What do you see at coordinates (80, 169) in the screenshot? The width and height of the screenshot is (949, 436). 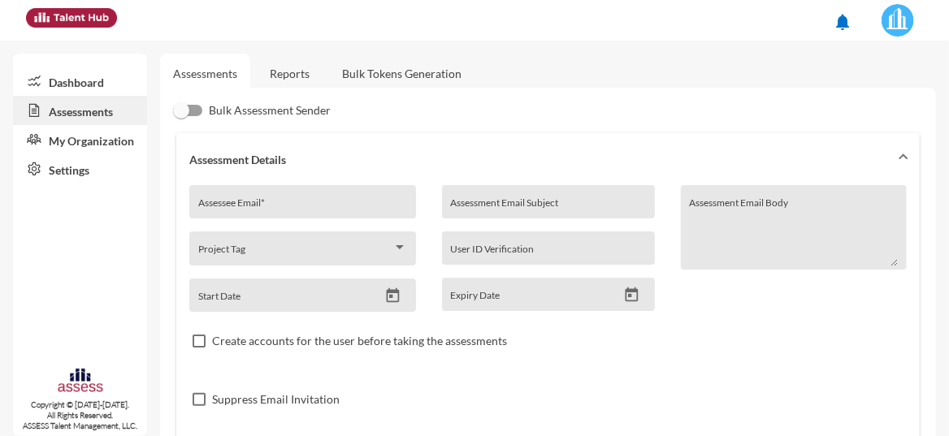 I see `a: Settings` at bounding box center [80, 169].